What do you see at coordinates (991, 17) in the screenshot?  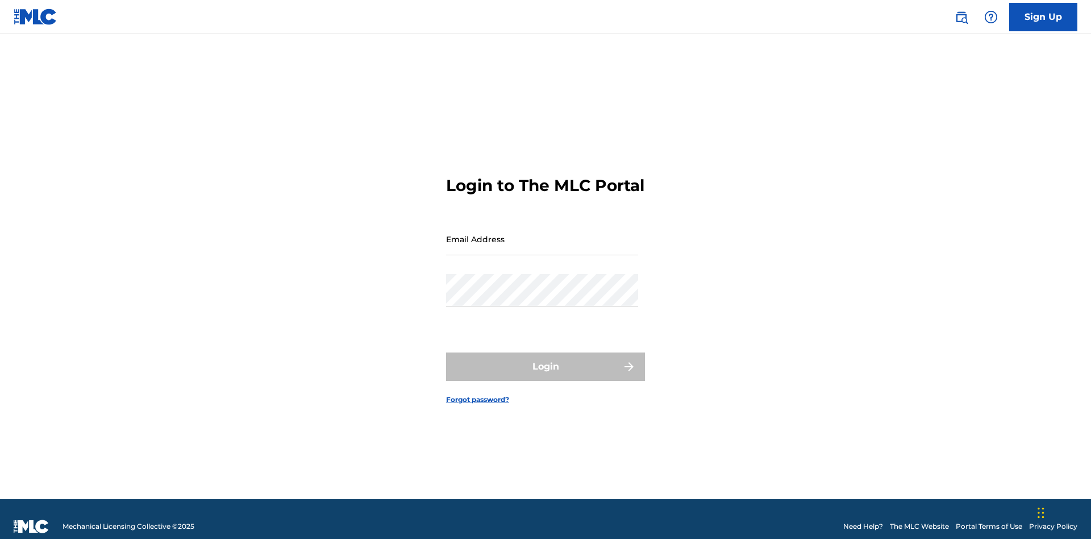 I see `div: Help` at bounding box center [991, 17].